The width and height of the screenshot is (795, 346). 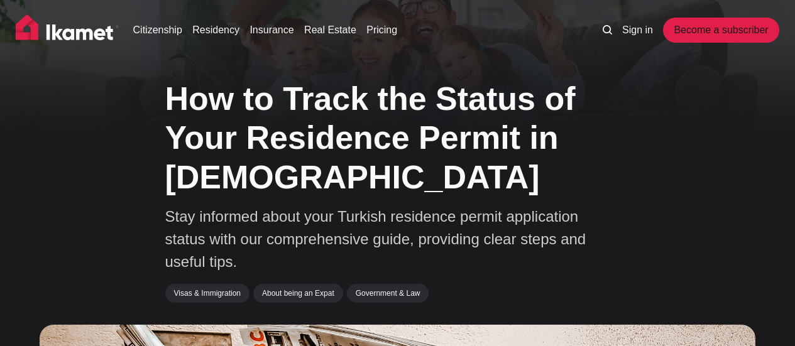 What do you see at coordinates (298, 294) in the screenshot?
I see `a: About being an Expat` at bounding box center [298, 294].